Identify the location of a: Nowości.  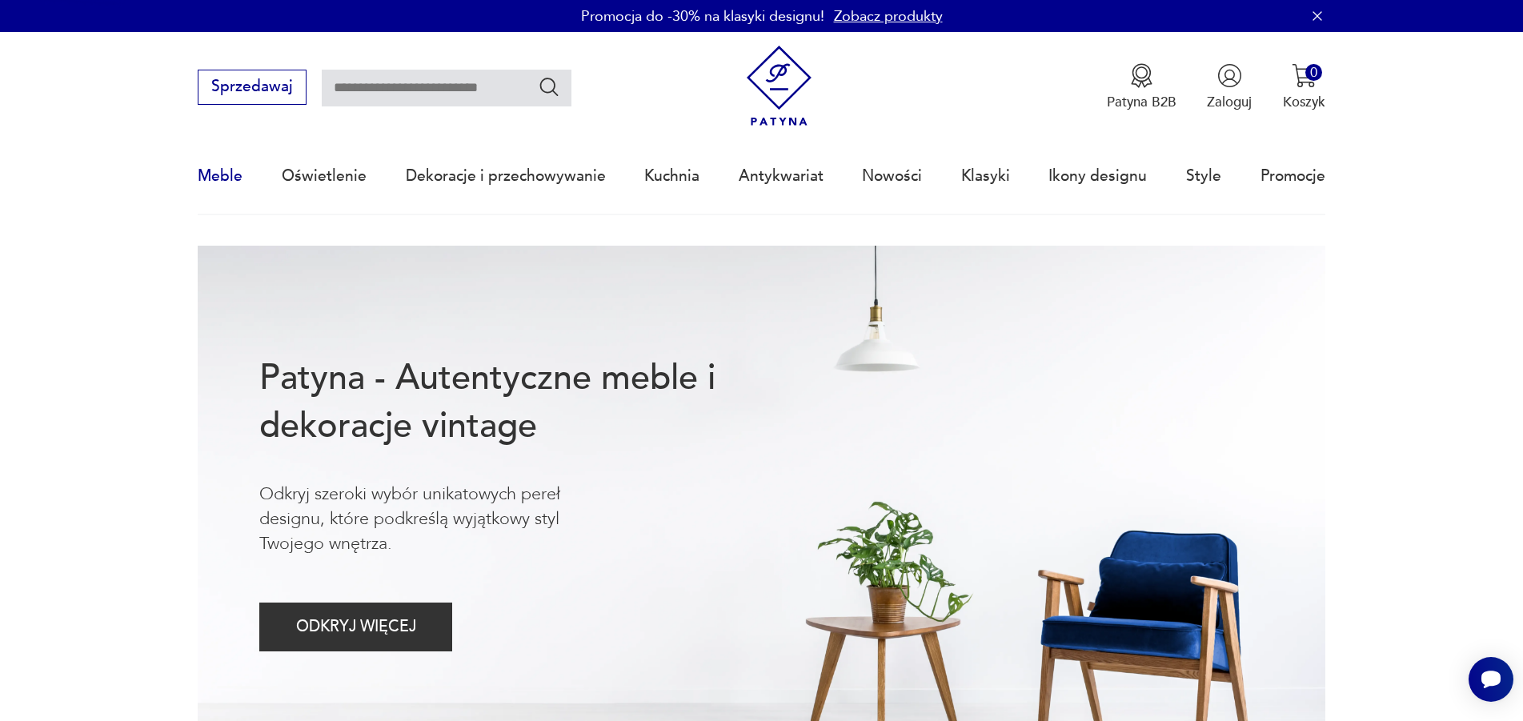
(892, 176).